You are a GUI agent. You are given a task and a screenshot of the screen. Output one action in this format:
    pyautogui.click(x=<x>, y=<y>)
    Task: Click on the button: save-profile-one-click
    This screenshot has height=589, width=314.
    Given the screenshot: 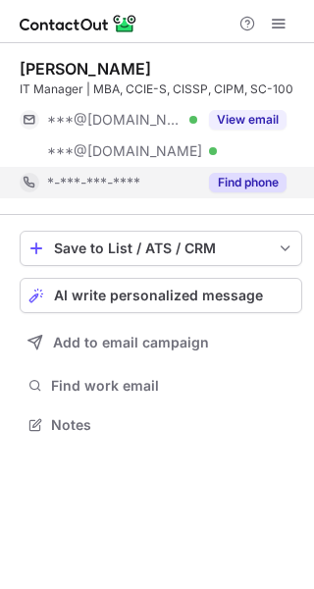 What is the action you would take?
    pyautogui.click(x=161, y=248)
    